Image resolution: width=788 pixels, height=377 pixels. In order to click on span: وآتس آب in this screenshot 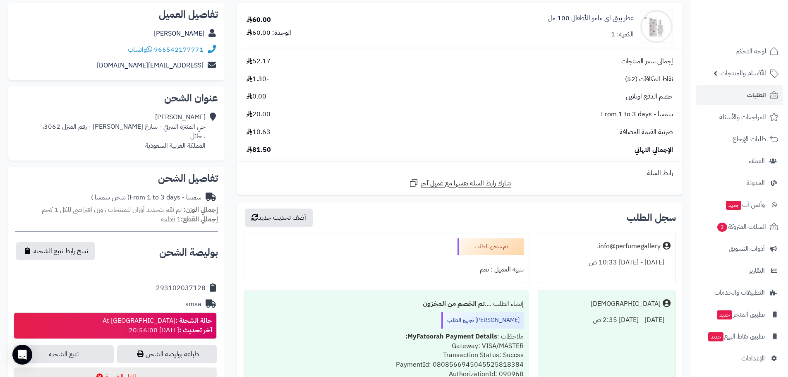, I will do `click(745, 205)`.